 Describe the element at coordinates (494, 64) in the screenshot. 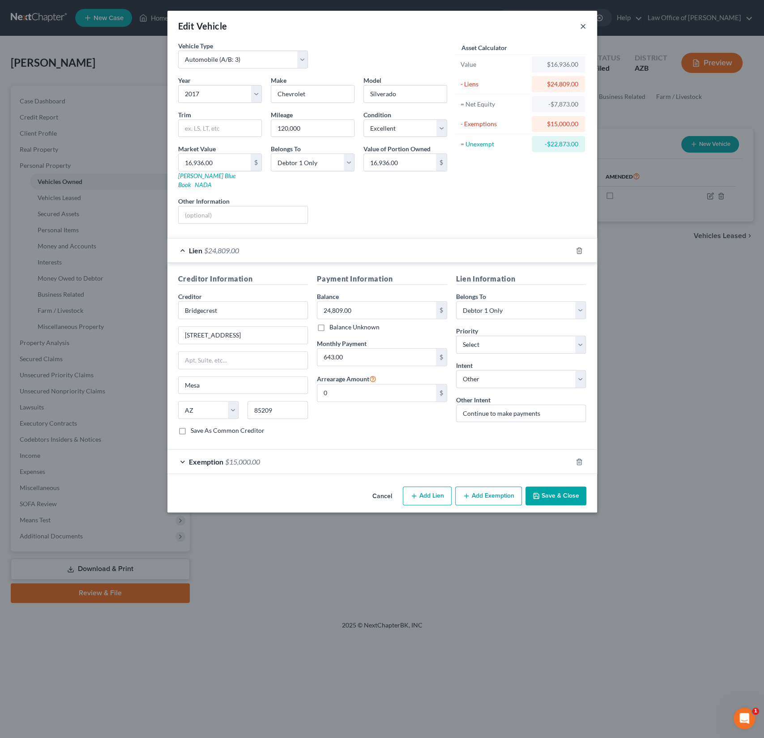

I see `div: Value` at that location.